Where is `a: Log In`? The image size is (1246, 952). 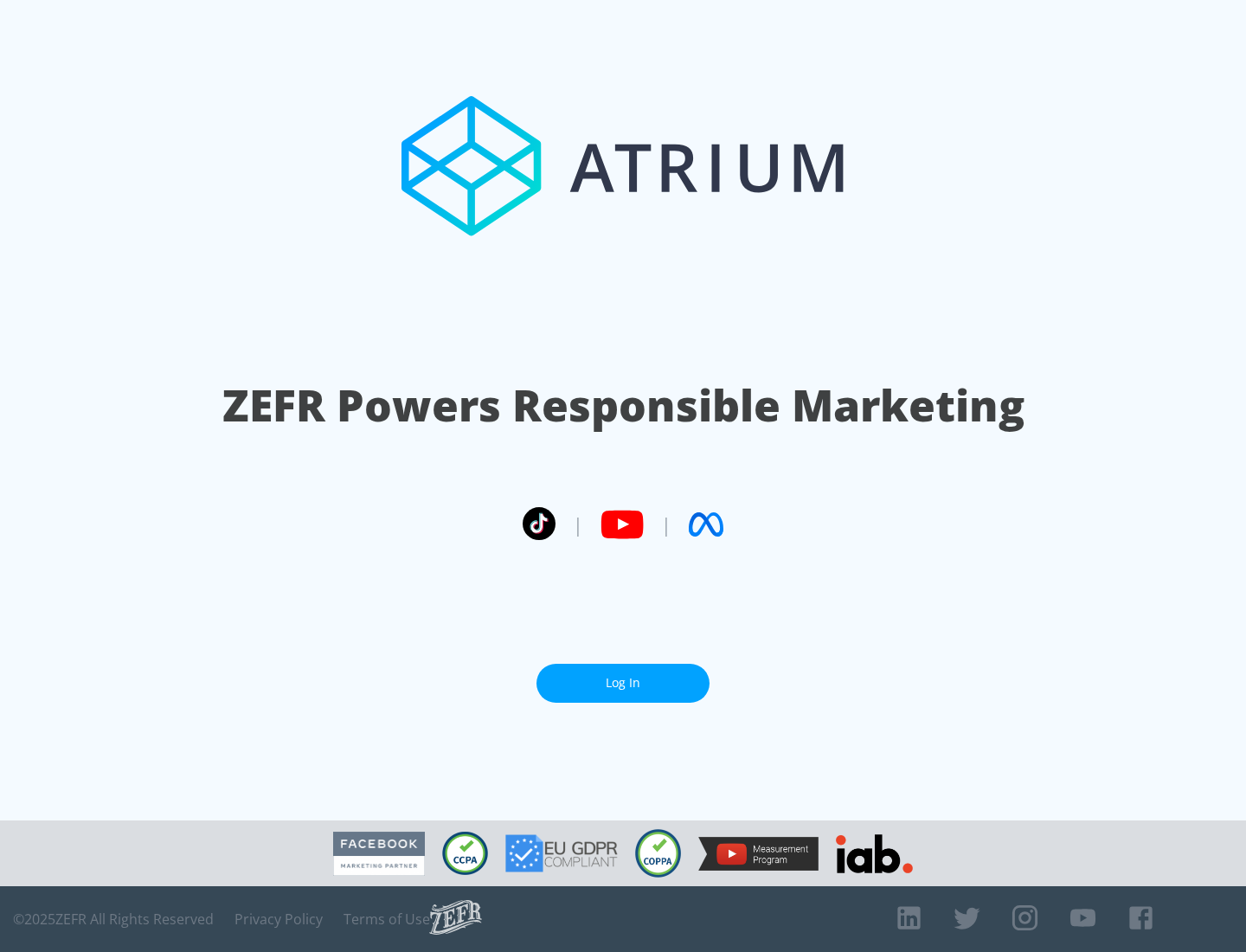
a: Log In is located at coordinates (623, 683).